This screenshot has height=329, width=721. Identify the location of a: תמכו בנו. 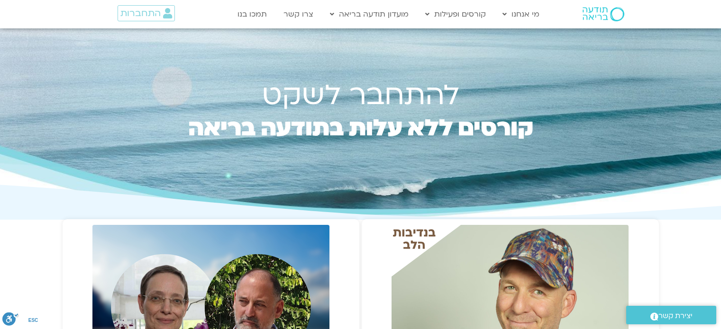
(252, 14).